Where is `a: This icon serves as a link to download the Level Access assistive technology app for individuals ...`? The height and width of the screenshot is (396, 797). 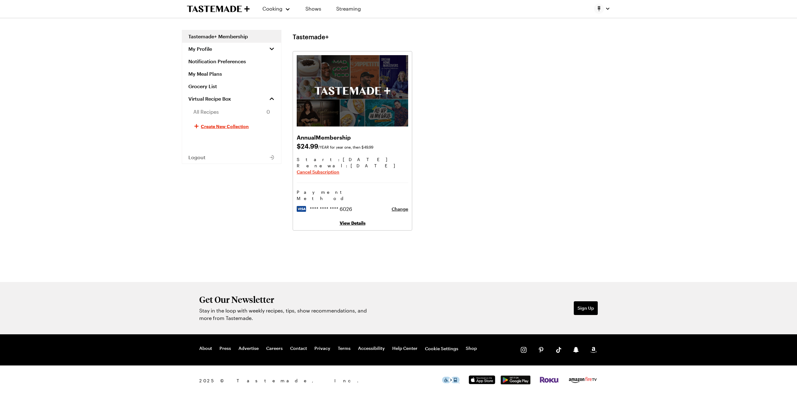 a: This icon serves as a link to download the Level Access assistive technology app for individuals ... is located at coordinates (451, 381).